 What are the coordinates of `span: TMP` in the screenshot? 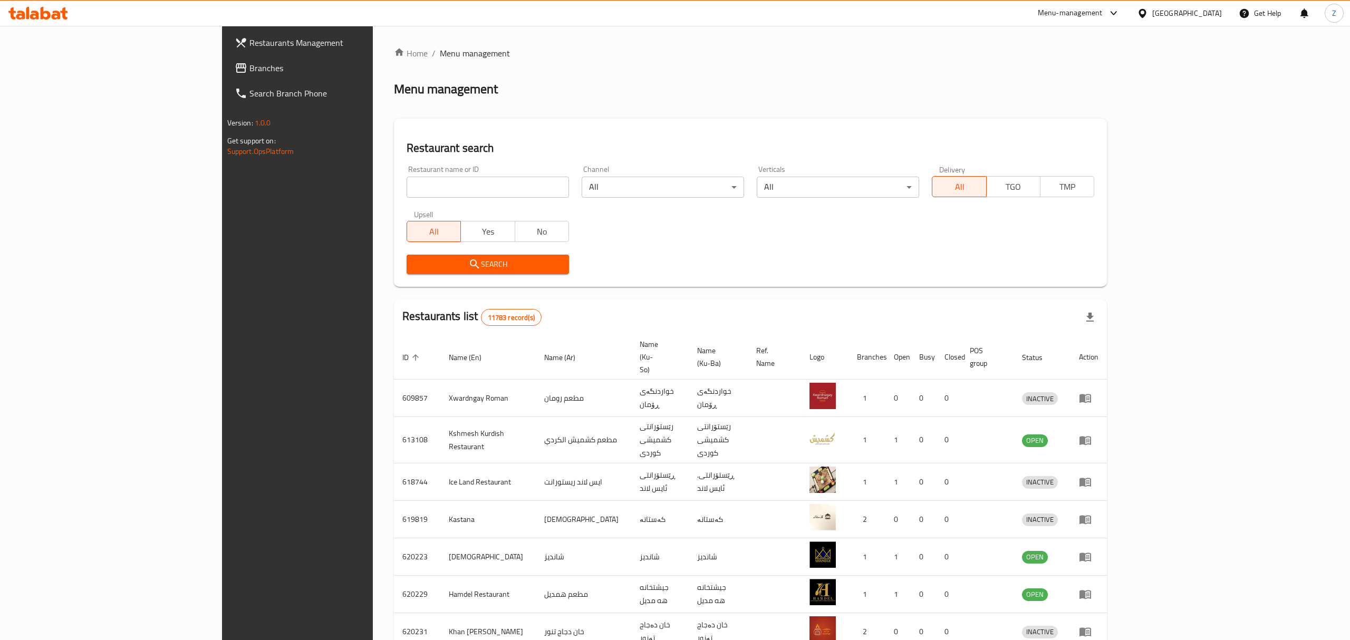 It's located at (1067, 187).